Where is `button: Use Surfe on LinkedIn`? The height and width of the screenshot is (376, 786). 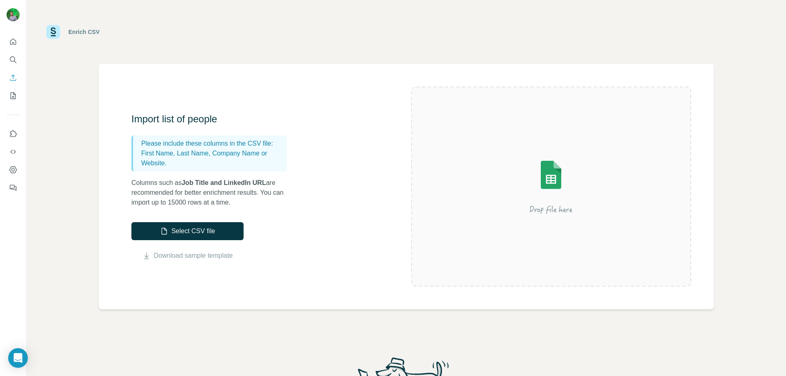
button: Use Surfe on LinkedIn is located at coordinates (13, 134).